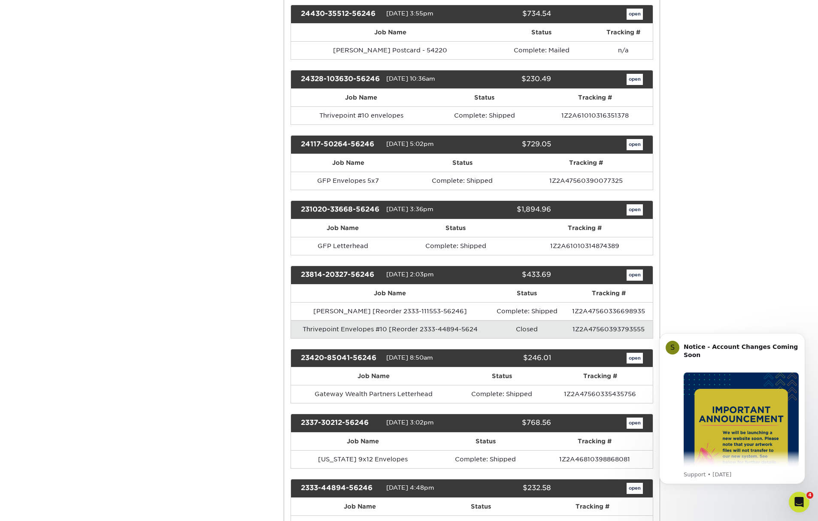  Describe the element at coordinates (511, 145) in the screenshot. I see `div: $729.05` at that location.